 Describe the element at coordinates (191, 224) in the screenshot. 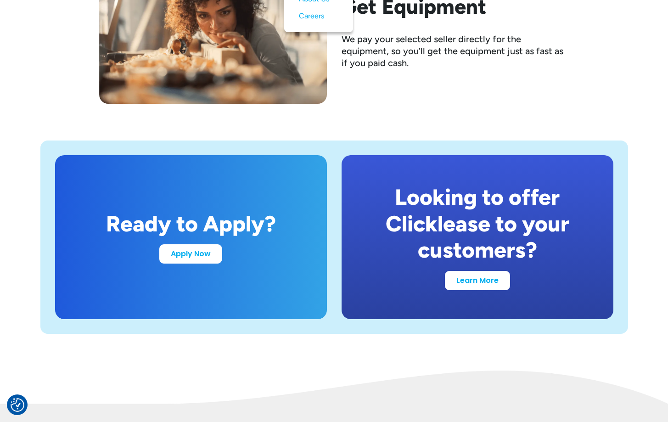

I see `div: Ready to Apply?` at that location.